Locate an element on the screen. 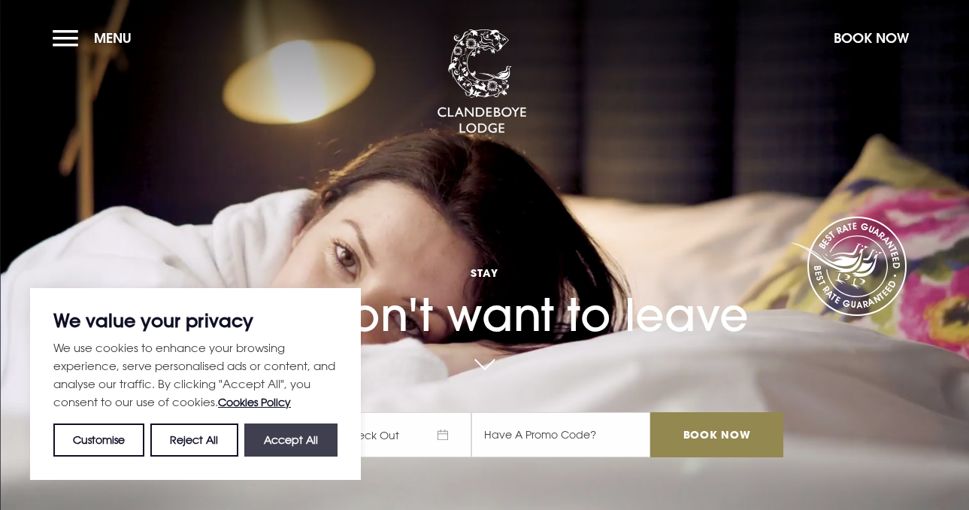 The height and width of the screenshot is (510, 969). span: Check Out is located at coordinates (400, 435).